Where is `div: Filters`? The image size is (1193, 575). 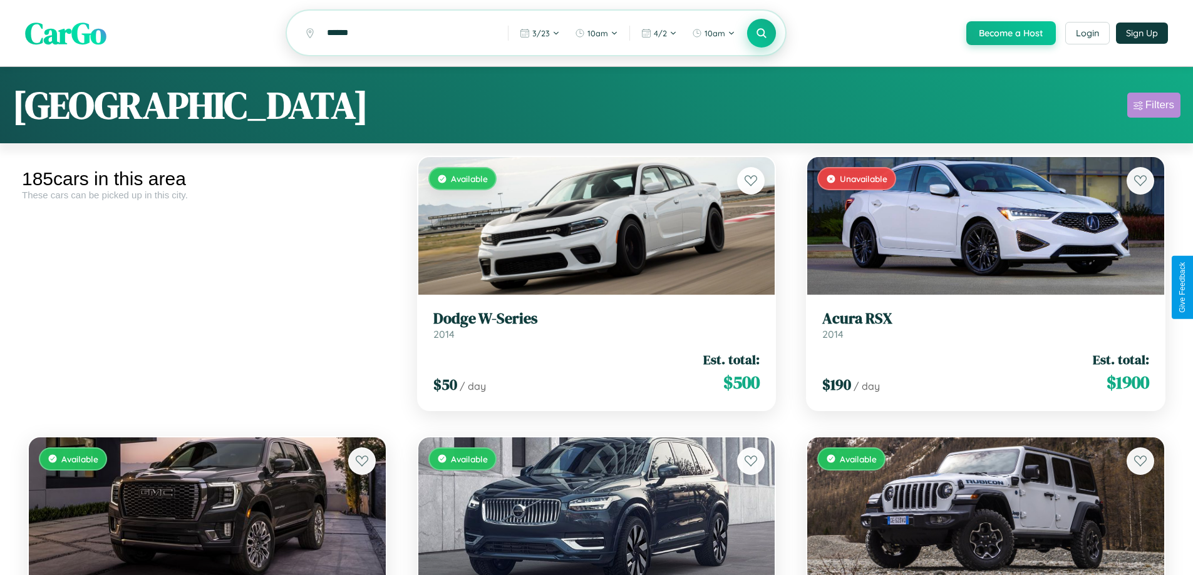 div: Filters is located at coordinates (1160, 105).